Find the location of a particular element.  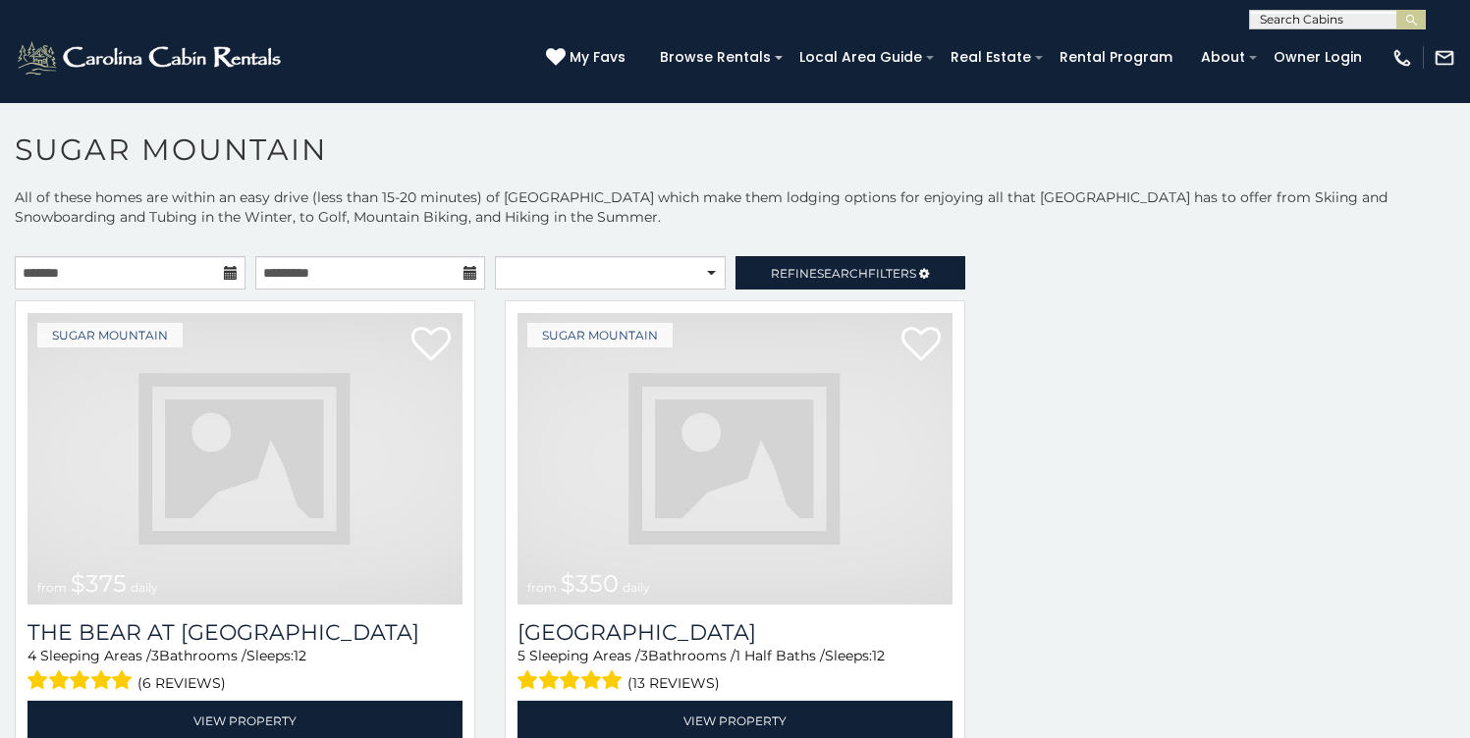

span: (6 reviews) is located at coordinates (182, 683).